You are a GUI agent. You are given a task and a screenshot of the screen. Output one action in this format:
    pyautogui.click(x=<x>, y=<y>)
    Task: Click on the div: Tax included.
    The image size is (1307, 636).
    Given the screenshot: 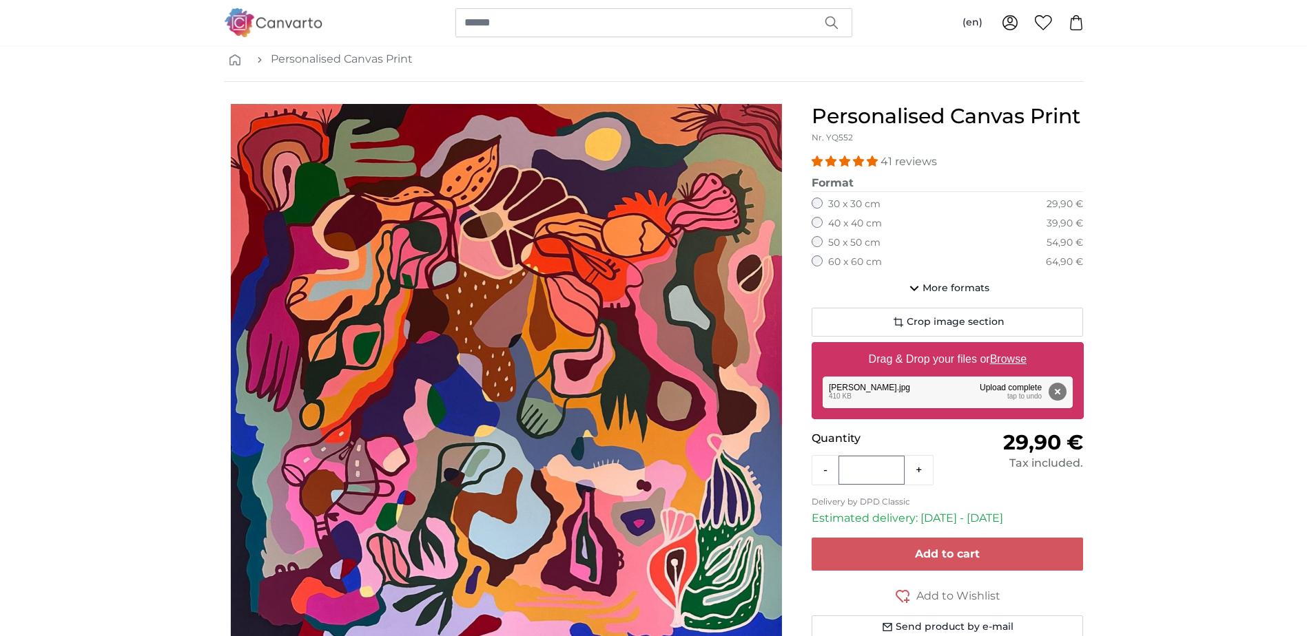 What is the action you would take?
    pyautogui.click(x=1015, y=464)
    